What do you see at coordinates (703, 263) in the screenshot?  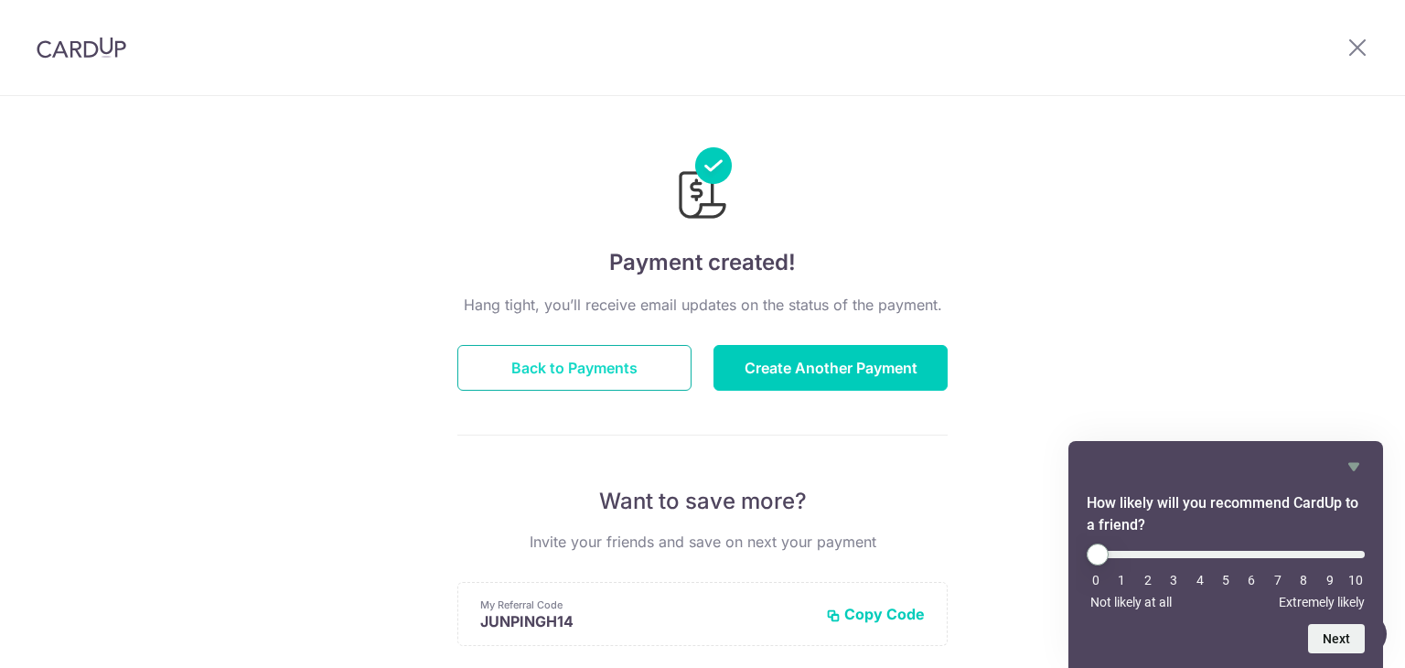 I see `h4: Payment created!` at bounding box center [703, 263].